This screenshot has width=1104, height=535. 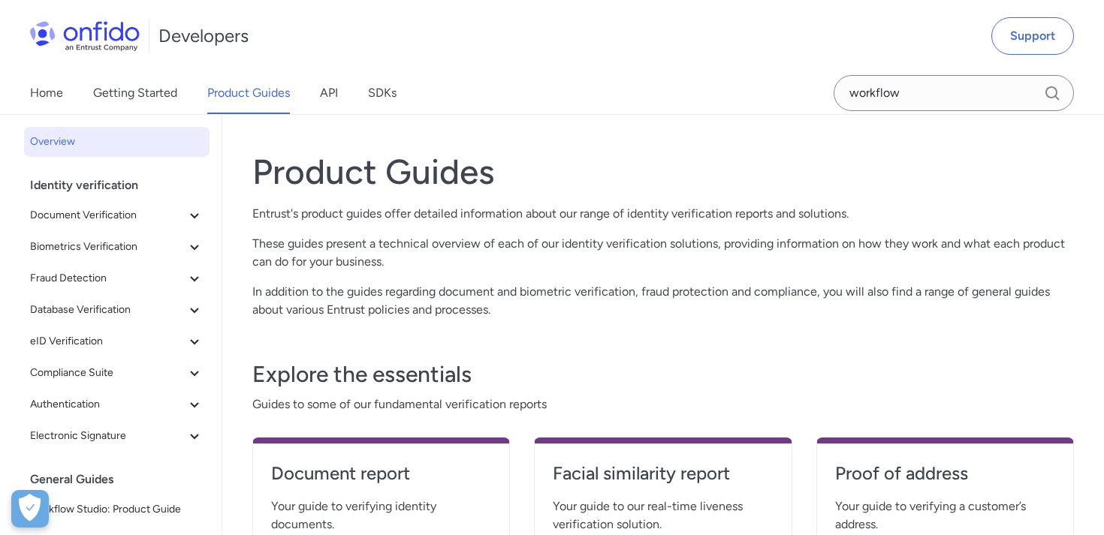 What do you see at coordinates (116, 310) in the screenshot?
I see `button: Database Verification` at bounding box center [116, 310].